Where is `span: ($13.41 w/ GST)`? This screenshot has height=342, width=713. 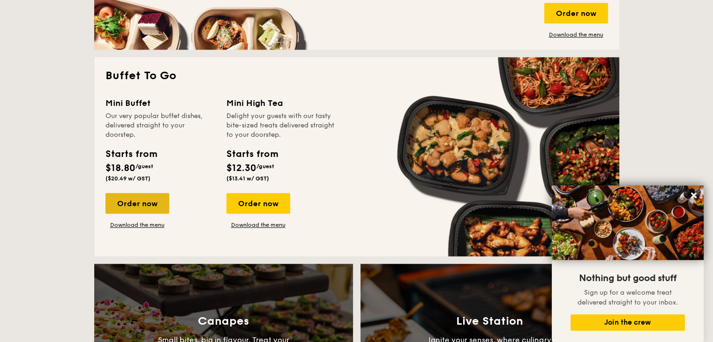
span: ($13.41 w/ GST) is located at coordinates (248, 179).